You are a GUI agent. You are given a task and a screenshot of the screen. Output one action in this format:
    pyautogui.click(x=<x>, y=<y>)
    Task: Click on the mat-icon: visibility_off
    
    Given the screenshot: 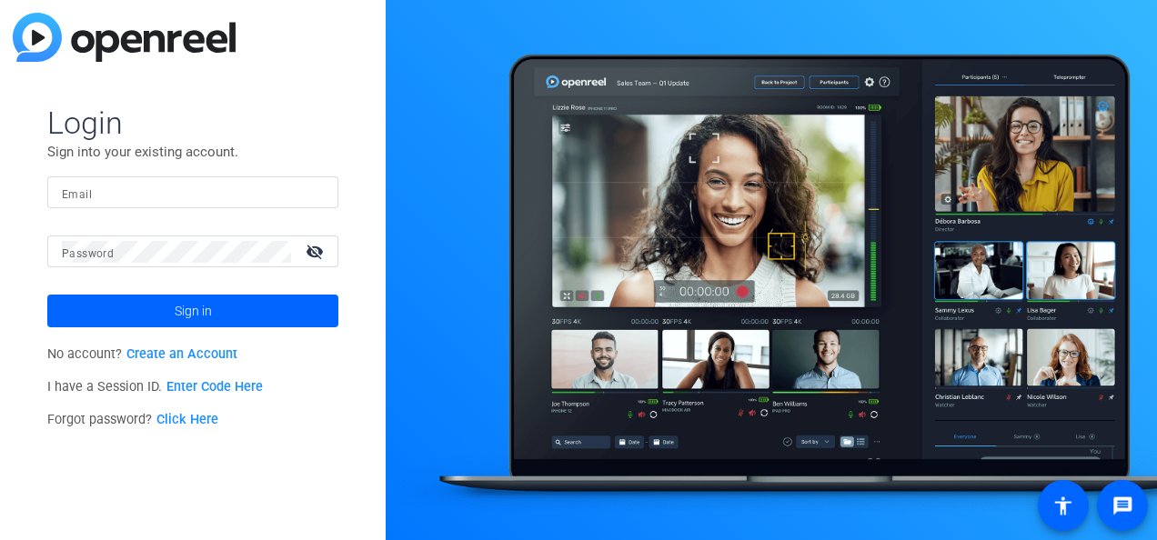 What is the action you would take?
    pyautogui.click(x=316, y=251)
    